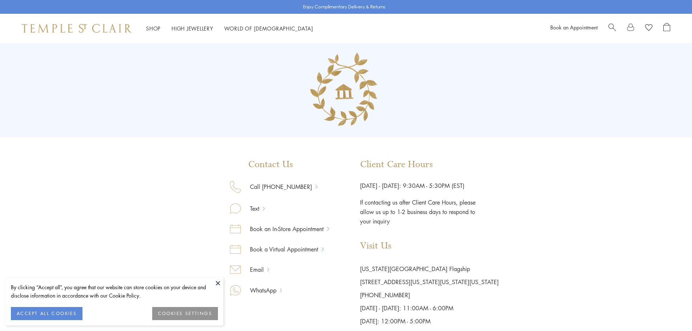  What do you see at coordinates (230, 28) in the screenshot?
I see `nav: Main navigation` at bounding box center [230, 28].